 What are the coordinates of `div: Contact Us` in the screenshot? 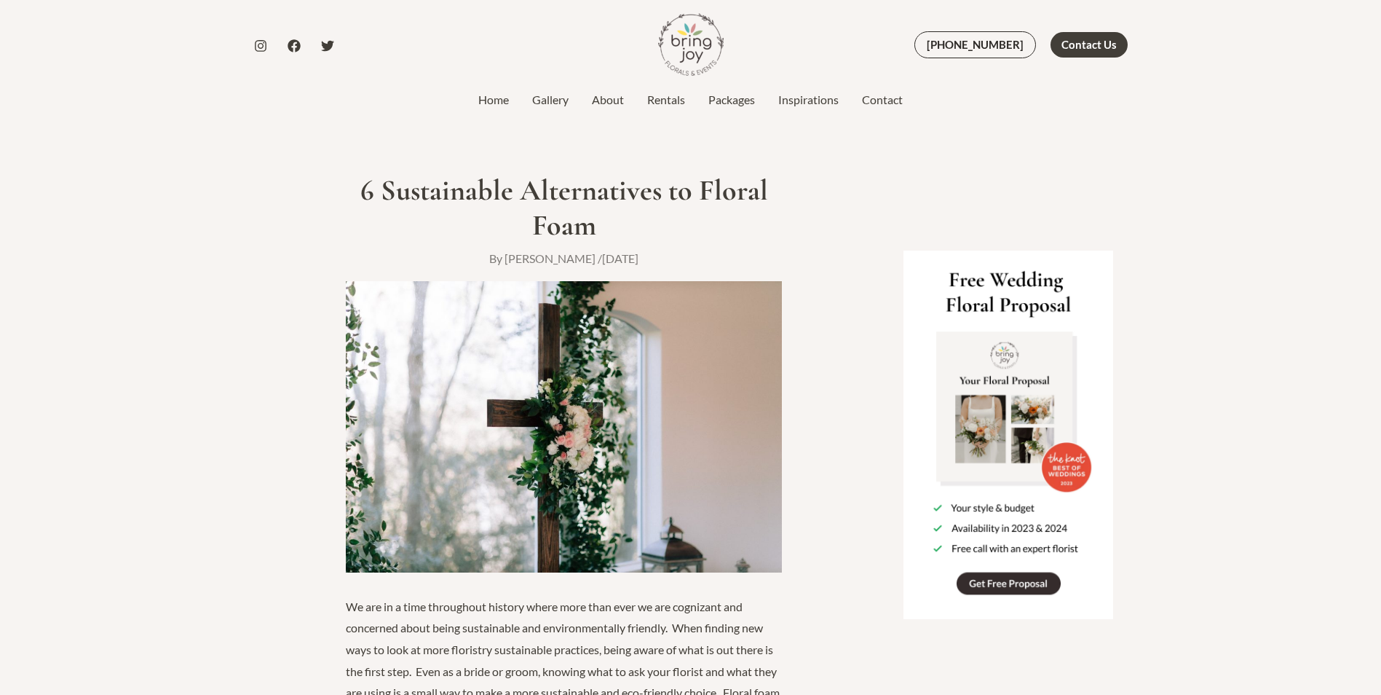 It's located at (1089, 44).